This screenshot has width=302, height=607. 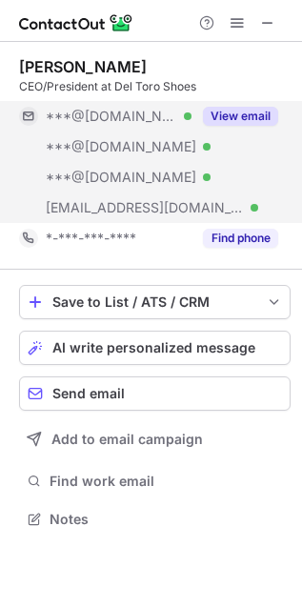 What do you see at coordinates (154, 439) in the screenshot?
I see `button: Add to email campaign` at bounding box center [154, 439].